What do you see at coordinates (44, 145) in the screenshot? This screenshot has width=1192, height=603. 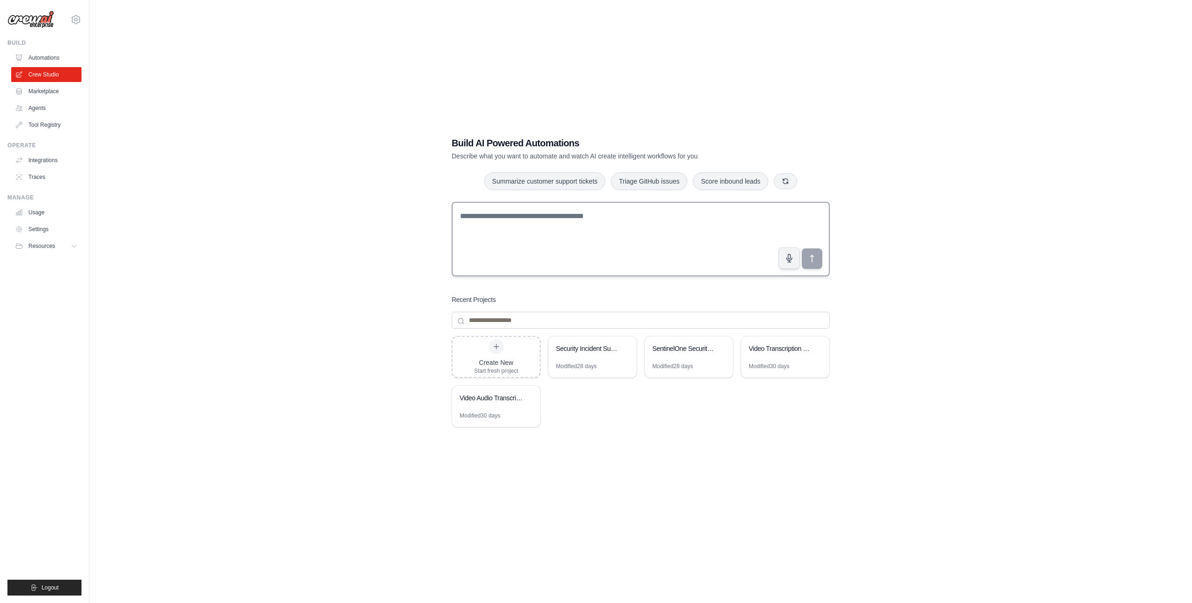 I see `div: Operate` at bounding box center [44, 145].